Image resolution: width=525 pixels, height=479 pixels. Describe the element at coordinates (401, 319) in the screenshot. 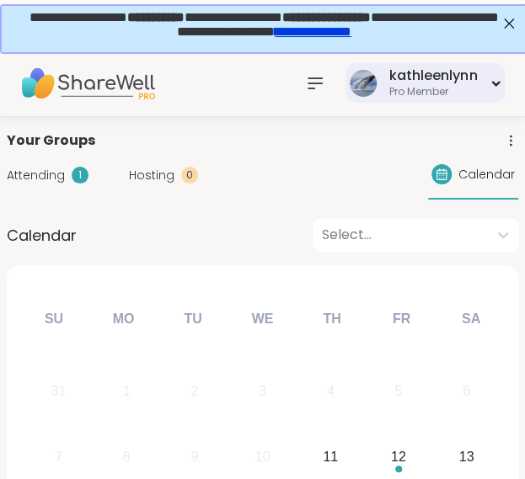

I see `div: Fr` at that location.